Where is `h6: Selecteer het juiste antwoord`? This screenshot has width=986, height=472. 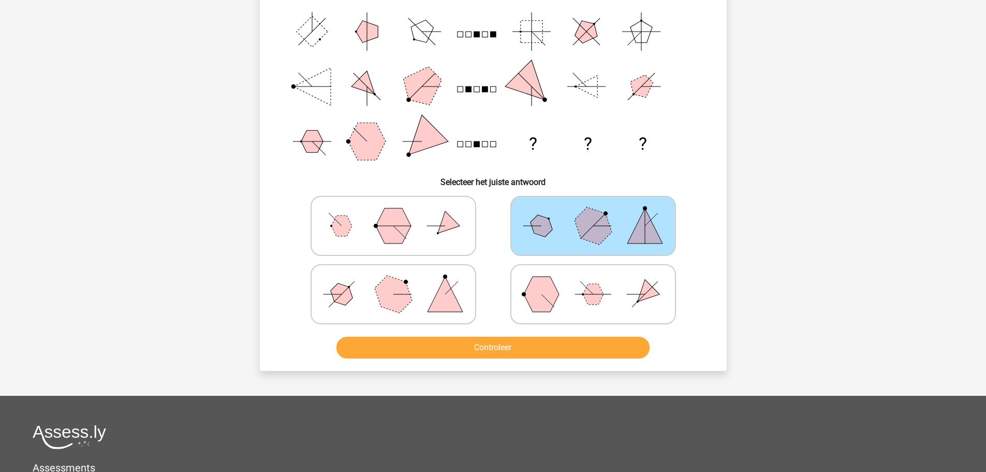 h6: Selecteer het juiste antwoord is located at coordinates (493, 178).